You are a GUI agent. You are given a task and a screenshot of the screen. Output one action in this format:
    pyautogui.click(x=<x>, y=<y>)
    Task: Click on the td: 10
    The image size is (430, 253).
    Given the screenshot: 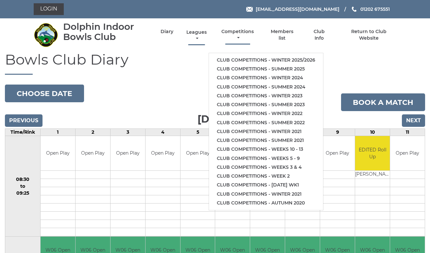 What is the action you would take?
    pyautogui.click(x=373, y=132)
    